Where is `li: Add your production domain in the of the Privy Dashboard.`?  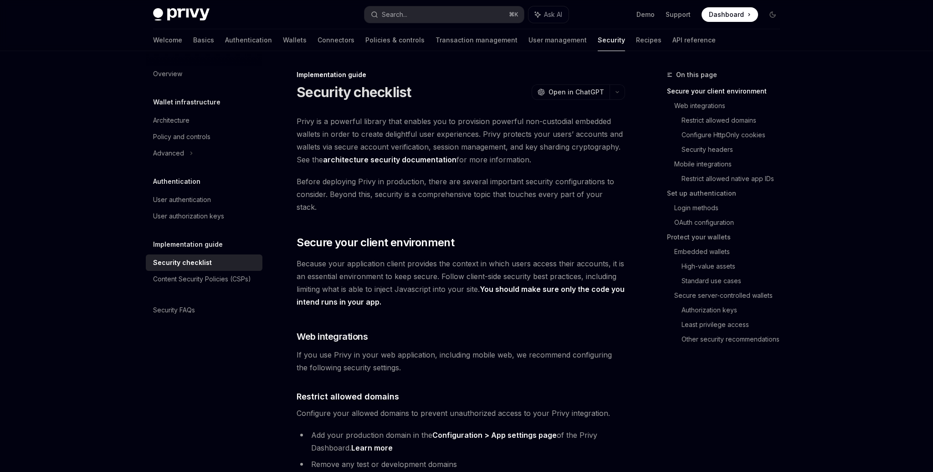
li: Add your production domain in the of the Privy Dashboard. is located at coordinates (461, 441).